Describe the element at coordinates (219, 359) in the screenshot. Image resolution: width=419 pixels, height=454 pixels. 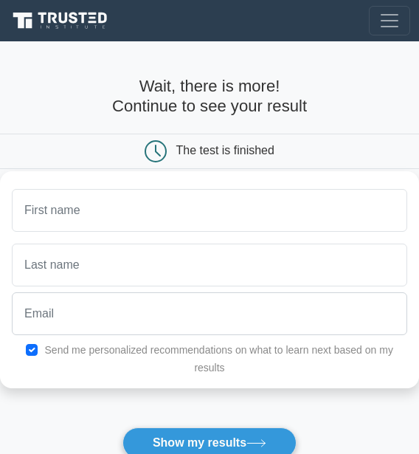
I see `label: Send me personalized recommendations on what to learn next based on my results` at that location.